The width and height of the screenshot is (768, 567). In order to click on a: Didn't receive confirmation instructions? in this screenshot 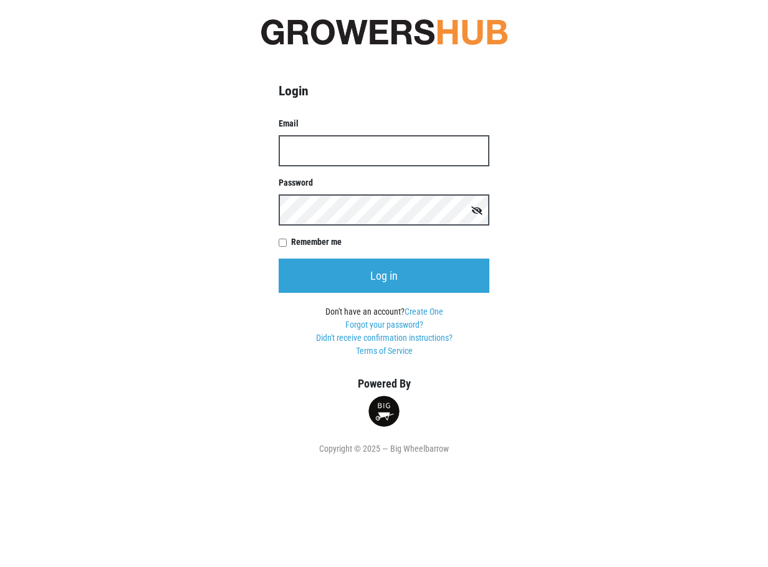, I will do `click(384, 338)`.